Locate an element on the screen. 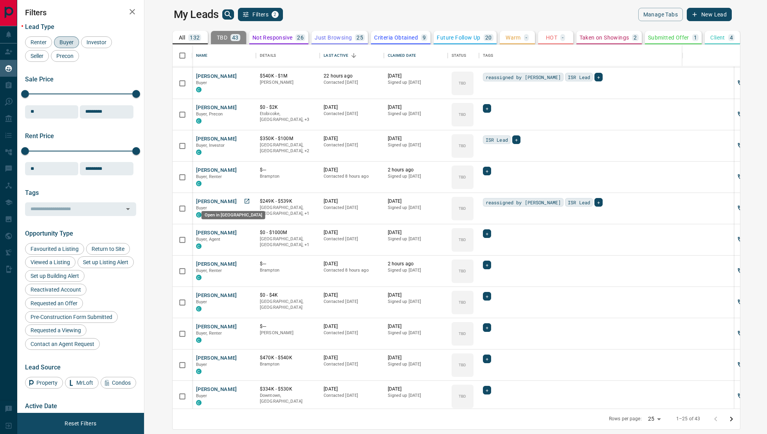 The width and height of the screenshot is (767, 434). button: Sort is located at coordinates (354, 56).